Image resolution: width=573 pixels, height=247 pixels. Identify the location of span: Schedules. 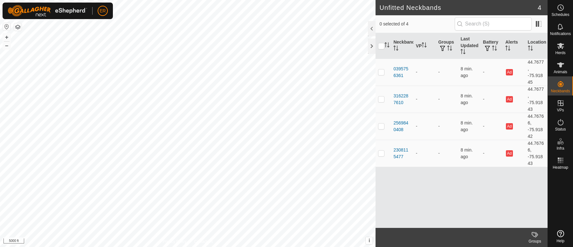
(560, 15).